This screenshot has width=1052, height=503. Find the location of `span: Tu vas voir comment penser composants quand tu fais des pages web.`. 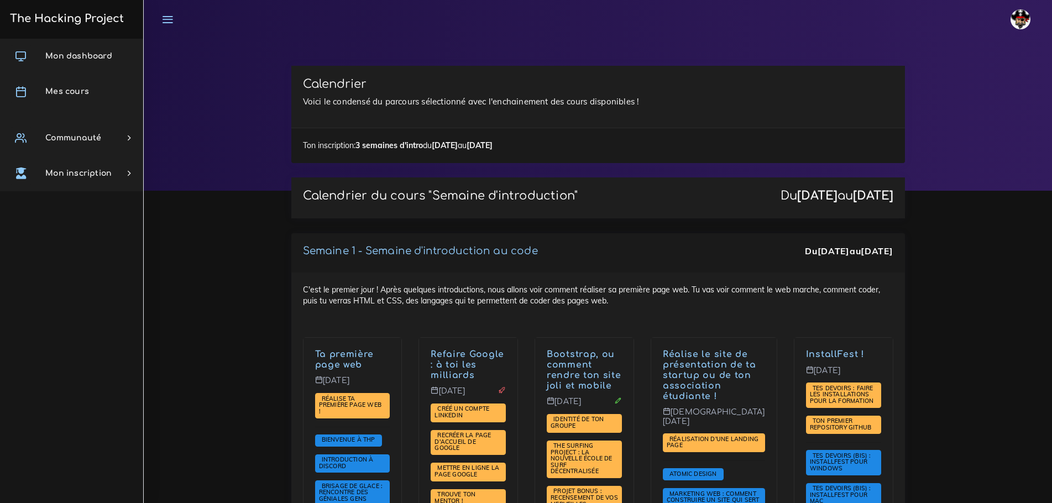

span: Tu vas voir comment penser composants quand tu fais des pages web. is located at coordinates (693, 474).